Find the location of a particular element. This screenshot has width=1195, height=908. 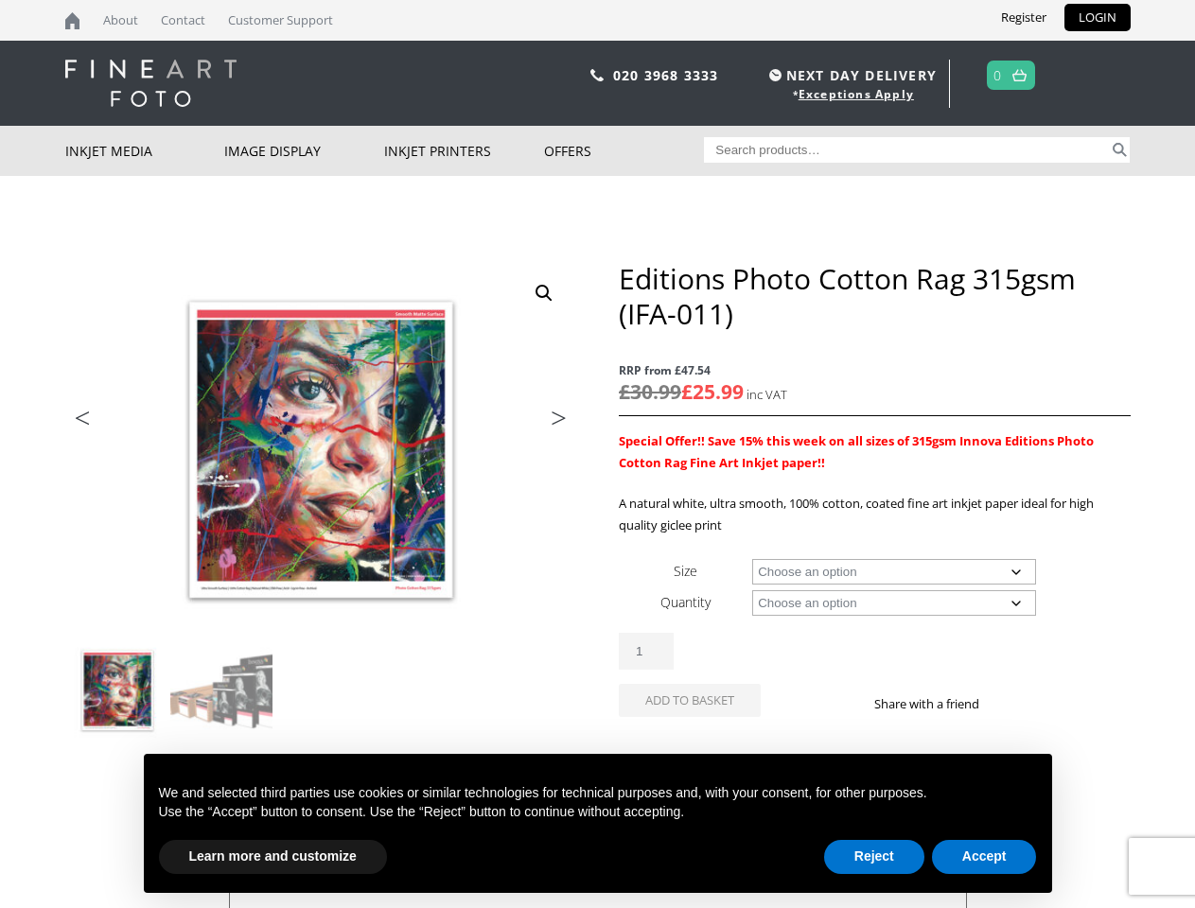

p: A natural white, ultra smooth, 100% cotton, coated fine art inkjet paper ideal for high quality g... is located at coordinates (874, 515).